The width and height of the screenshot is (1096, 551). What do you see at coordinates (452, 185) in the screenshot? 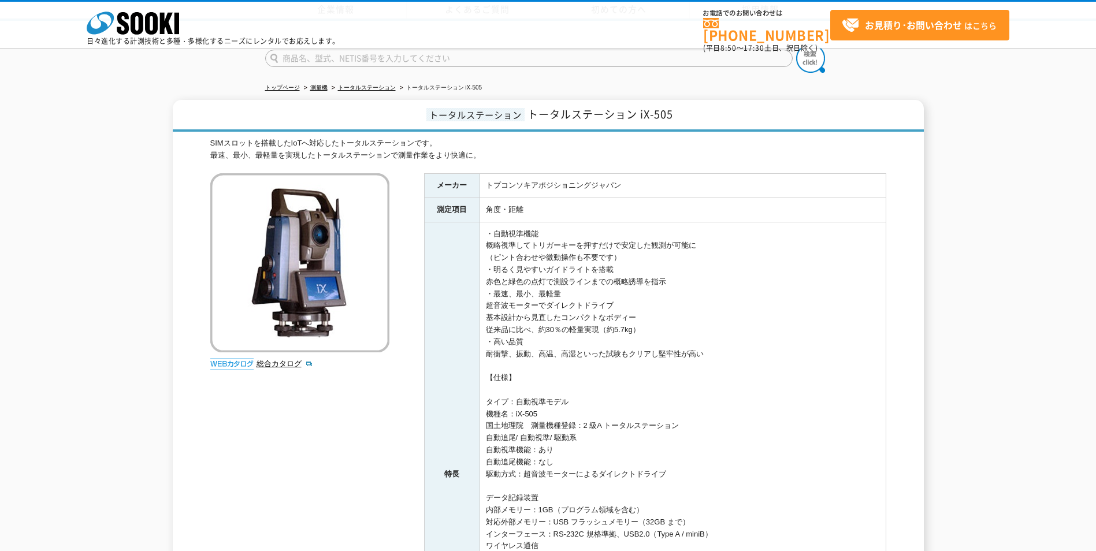
I see `th: メーカー` at bounding box center [452, 185].